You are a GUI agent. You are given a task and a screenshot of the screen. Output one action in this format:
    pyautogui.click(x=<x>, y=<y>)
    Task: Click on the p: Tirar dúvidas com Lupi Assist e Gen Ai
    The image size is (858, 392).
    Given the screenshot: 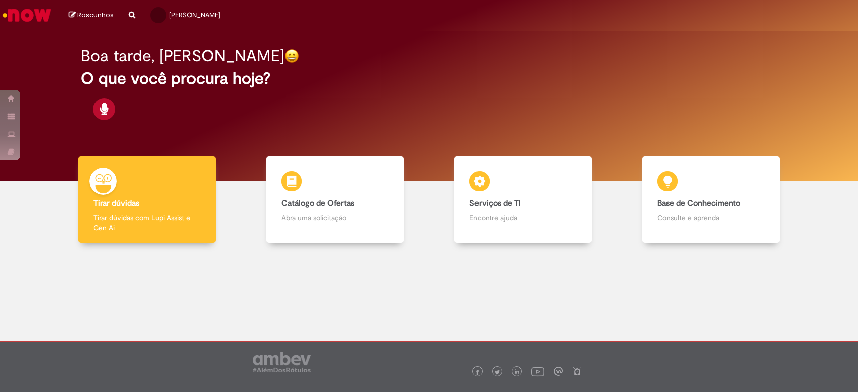 What is the action you would take?
    pyautogui.click(x=147, y=223)
    